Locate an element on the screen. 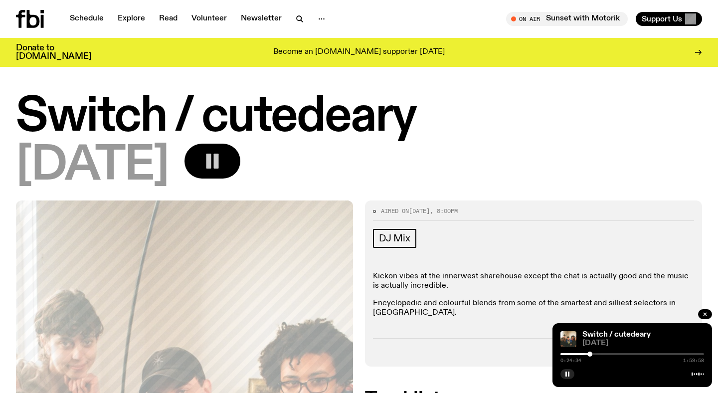 Image resolution: width=718 pixels, height=393 pixels. span: Aired on is located at coordinates (395, 211).